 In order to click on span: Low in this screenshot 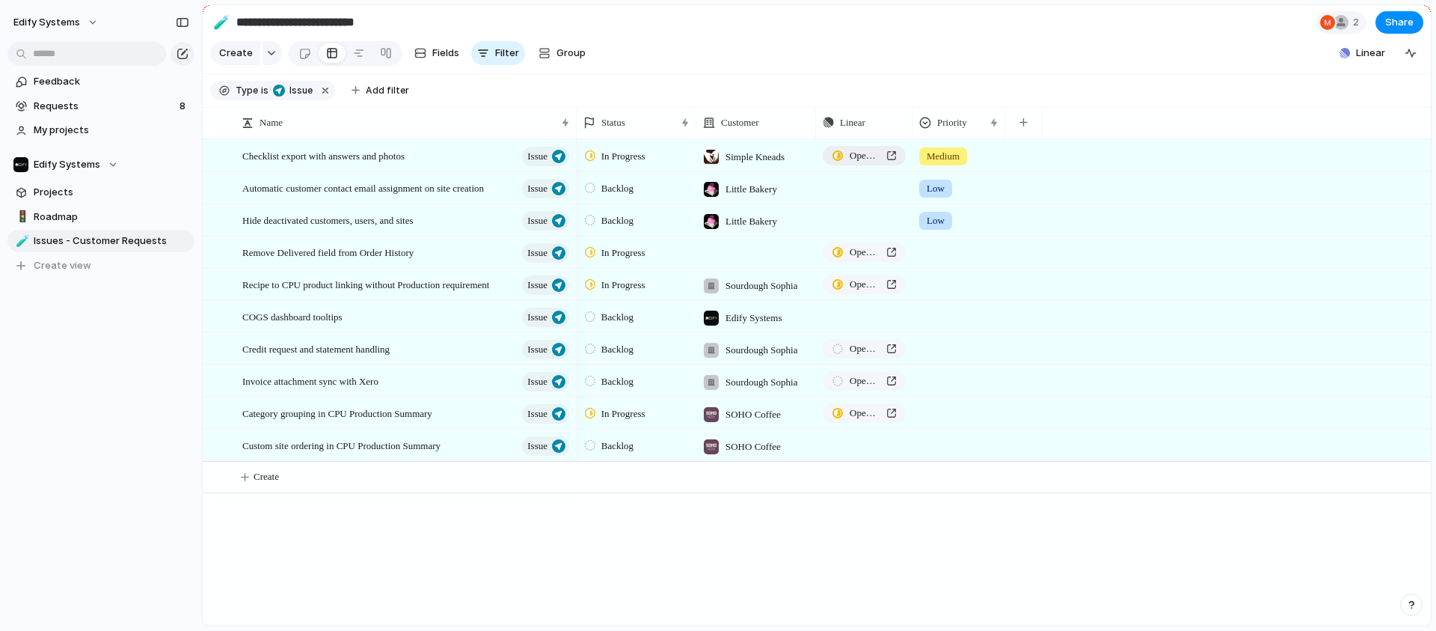, I will do `click(936, 221)`.